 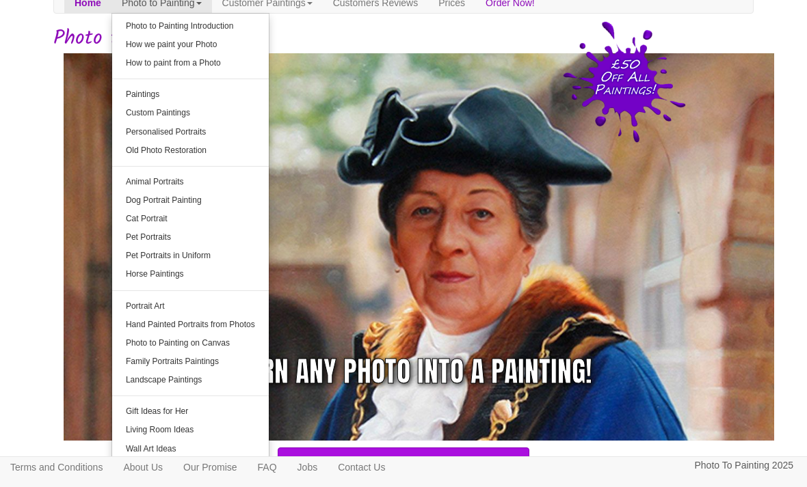 I want to click on a: Pet Portraits in Uniform, so click(x=190, y=256).